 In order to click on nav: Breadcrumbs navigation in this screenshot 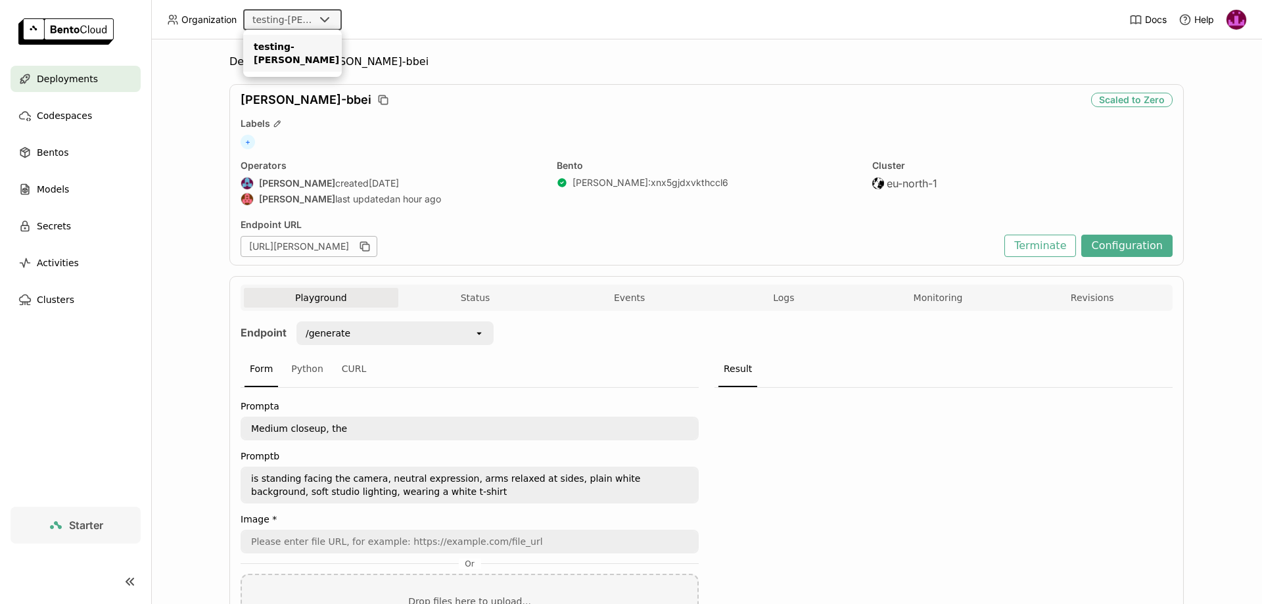, I will do `click(707, 62)`.